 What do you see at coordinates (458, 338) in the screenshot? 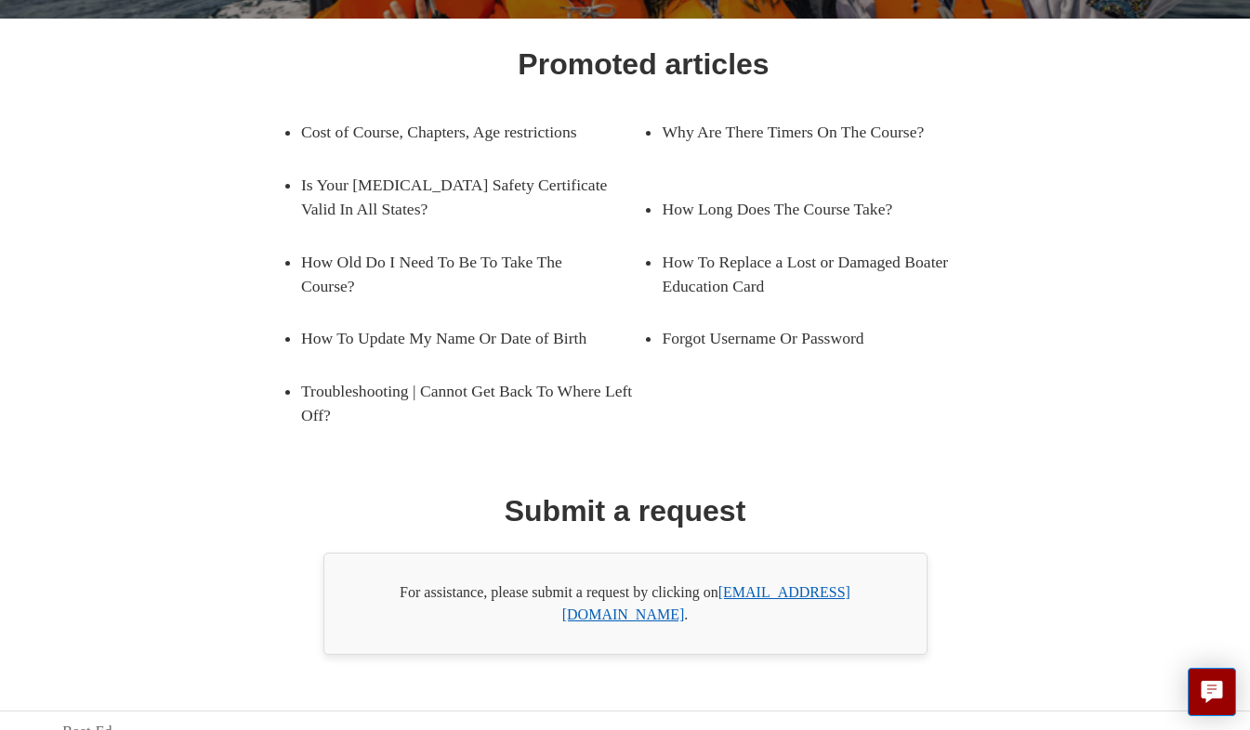
I see `a: How To Update My Name Or Date of Birth` at bounding box center [458, 338].